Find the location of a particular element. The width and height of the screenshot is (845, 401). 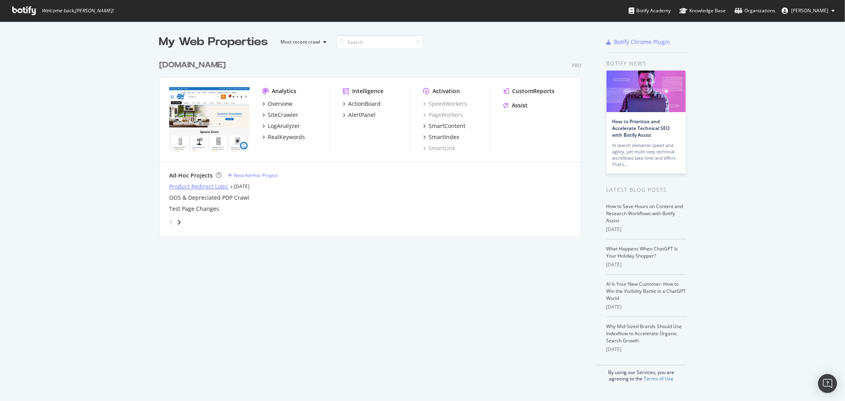

div: My Web Properties is located at coordinates (214, 42).